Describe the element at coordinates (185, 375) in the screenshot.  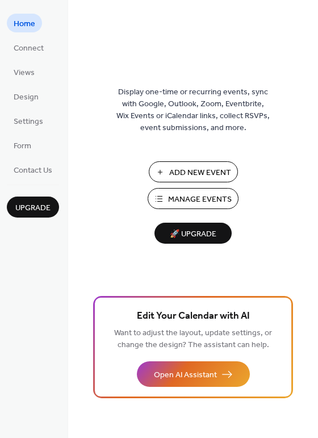
I see `span: Open AI Assistant` at that location.